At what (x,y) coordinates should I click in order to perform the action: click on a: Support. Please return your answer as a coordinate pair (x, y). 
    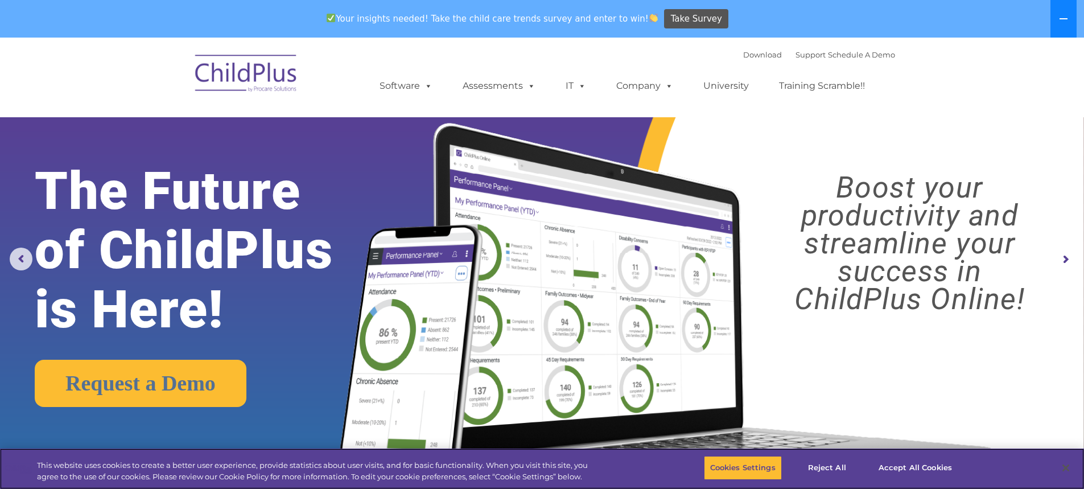
    Looking at the image, I should click on (810, 55).